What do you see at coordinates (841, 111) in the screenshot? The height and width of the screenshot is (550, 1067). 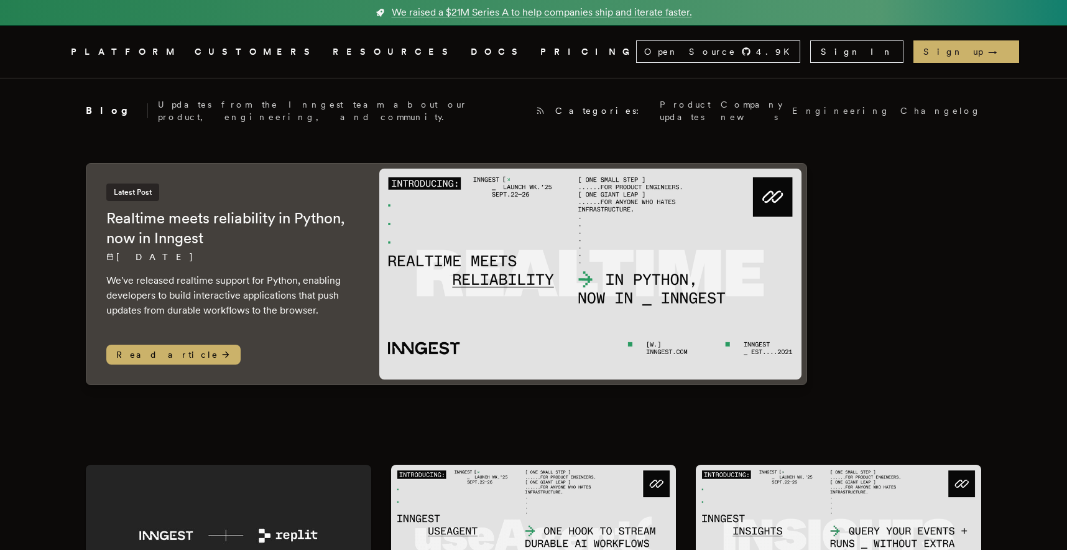 I see `a: Engineering` at bounding box center [841, 111].